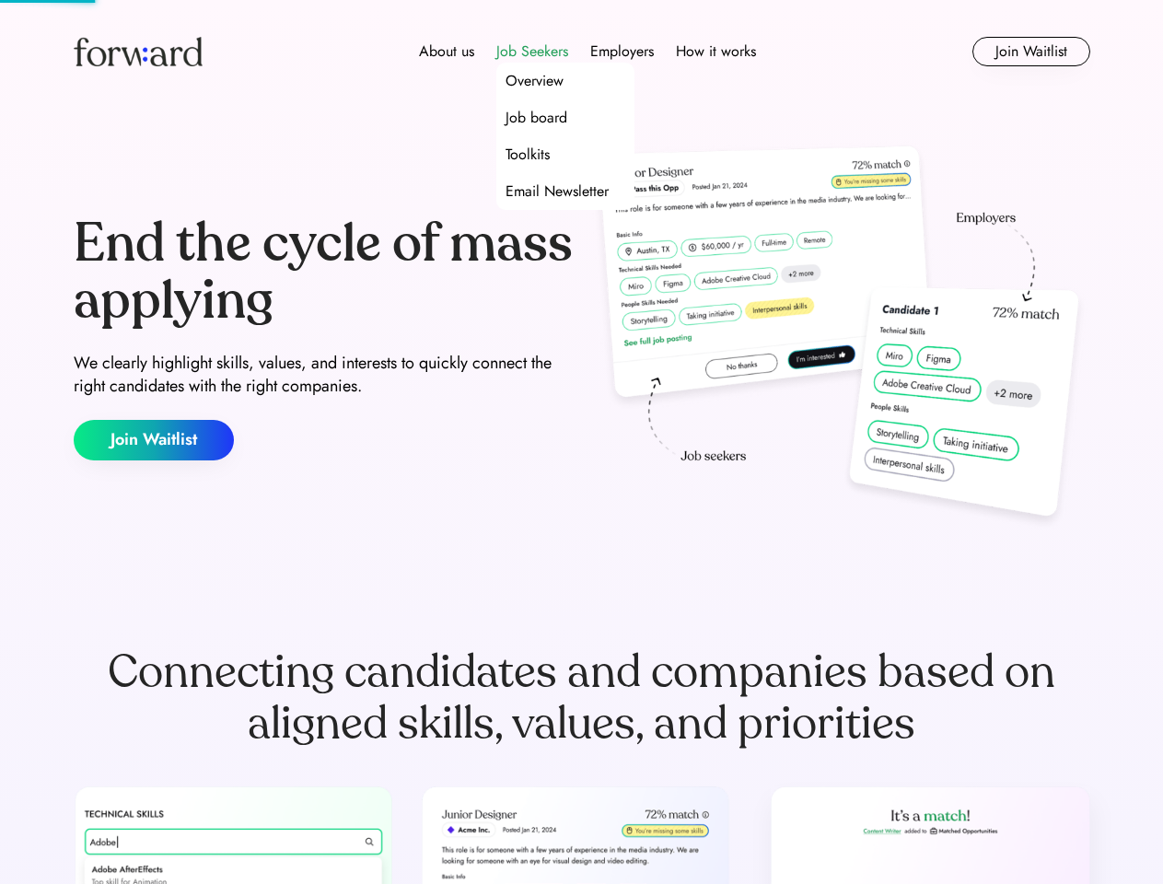 The image size is (1163, 884). I want to click on div: Overview, so click(534, 81).